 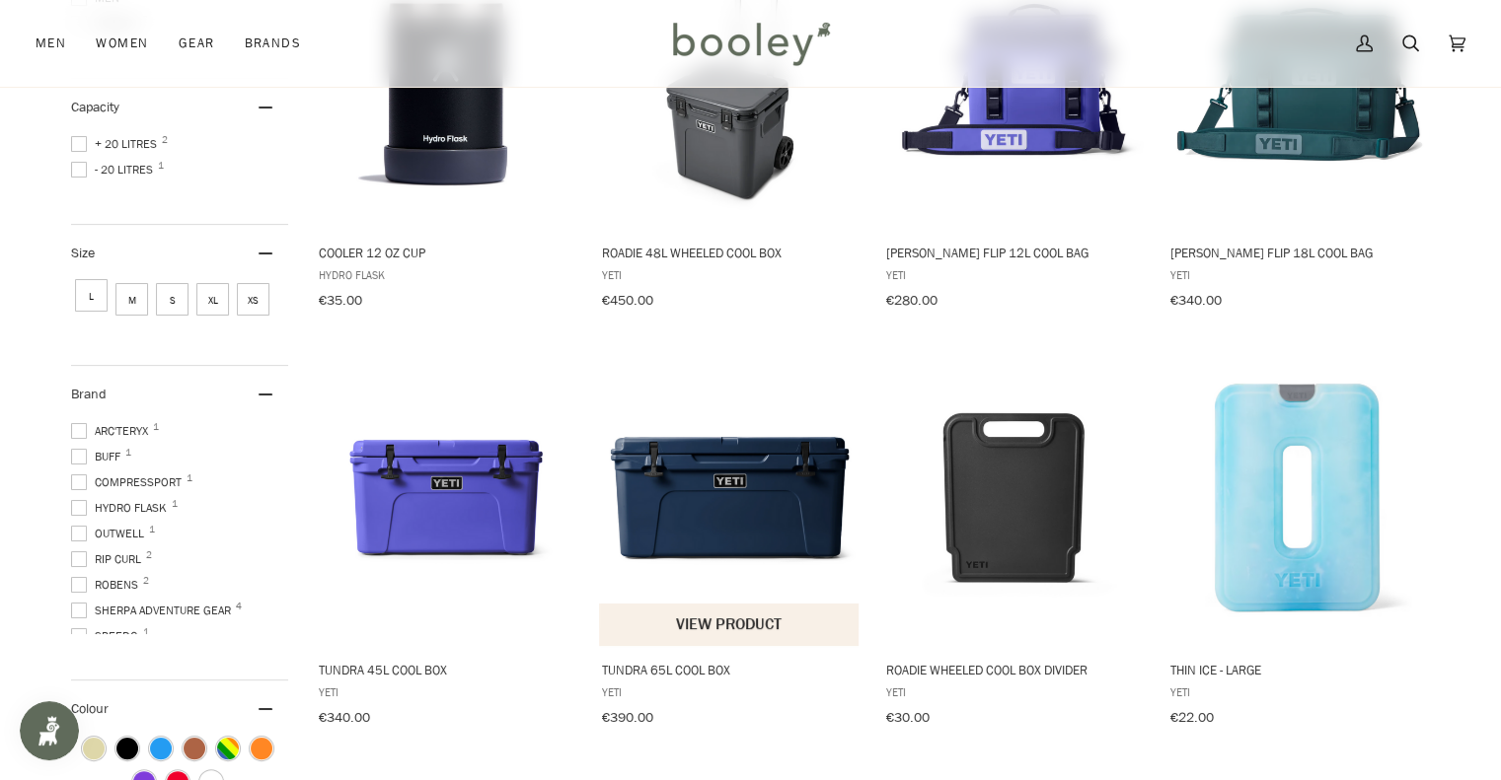 What do you see at coordinates (729, 669) in the screenshot?
I see `span: Tundra 65L Cool Box` at bounding box center [729, 669].